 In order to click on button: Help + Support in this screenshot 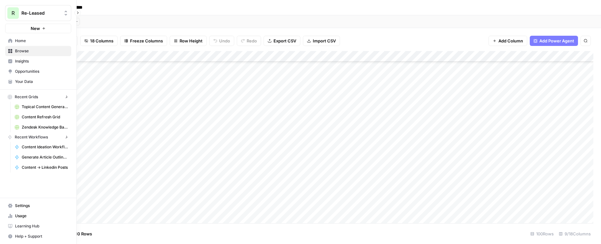, I will do `click(38, 237)`.